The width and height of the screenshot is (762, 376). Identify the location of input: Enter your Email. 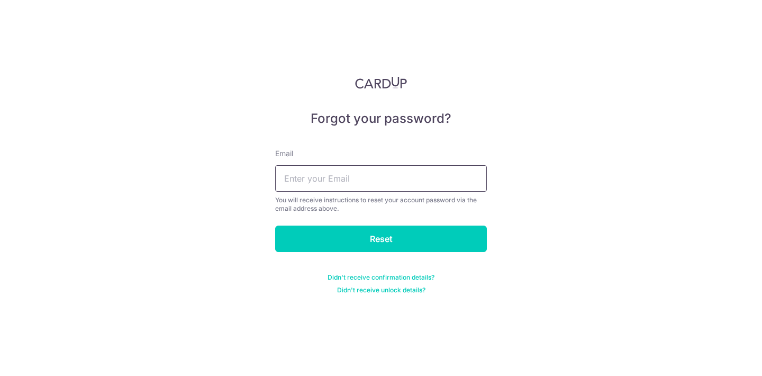
(381, 178).